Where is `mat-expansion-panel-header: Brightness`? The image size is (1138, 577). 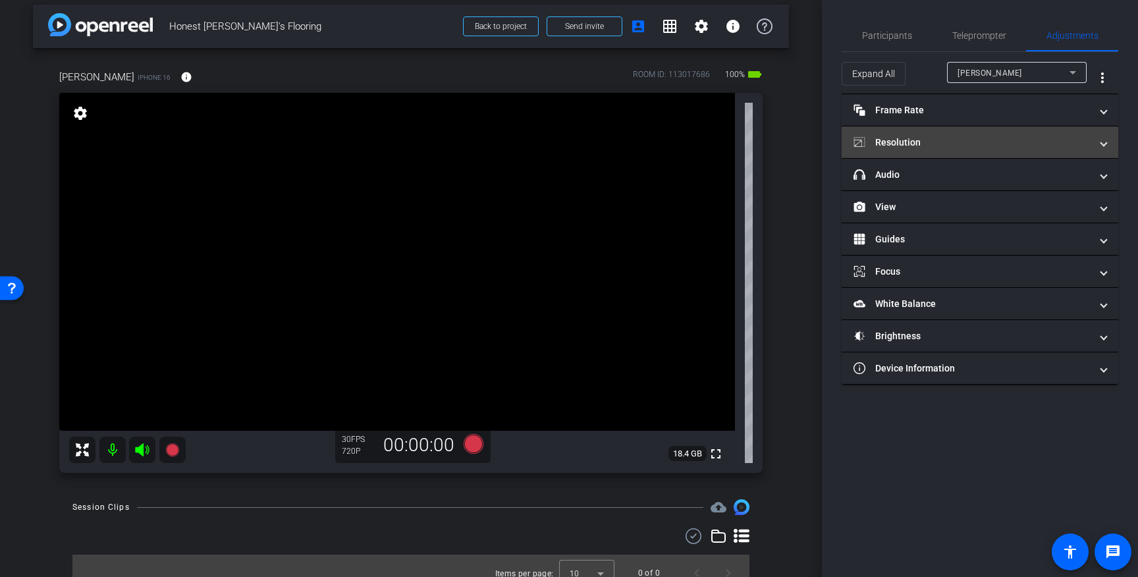
mat-expansion-panel-header: Brightness is located at coordinates (980, 336).